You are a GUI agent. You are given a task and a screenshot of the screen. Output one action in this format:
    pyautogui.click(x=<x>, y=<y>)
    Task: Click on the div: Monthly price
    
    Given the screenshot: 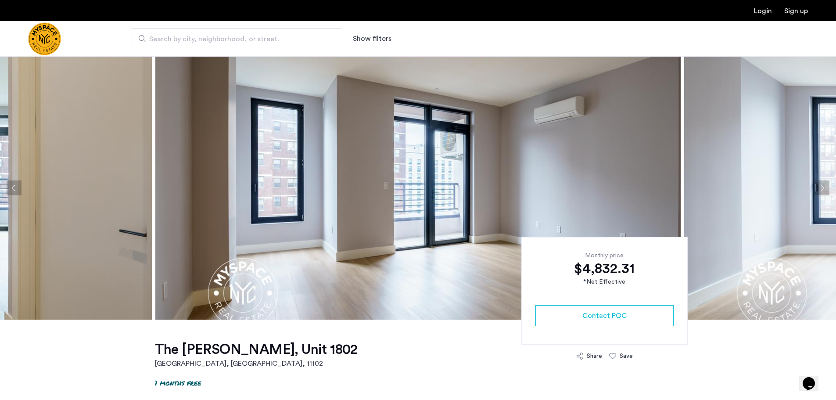 What is the action you would take?
    pyautogui.click(x=604, y=255)
    